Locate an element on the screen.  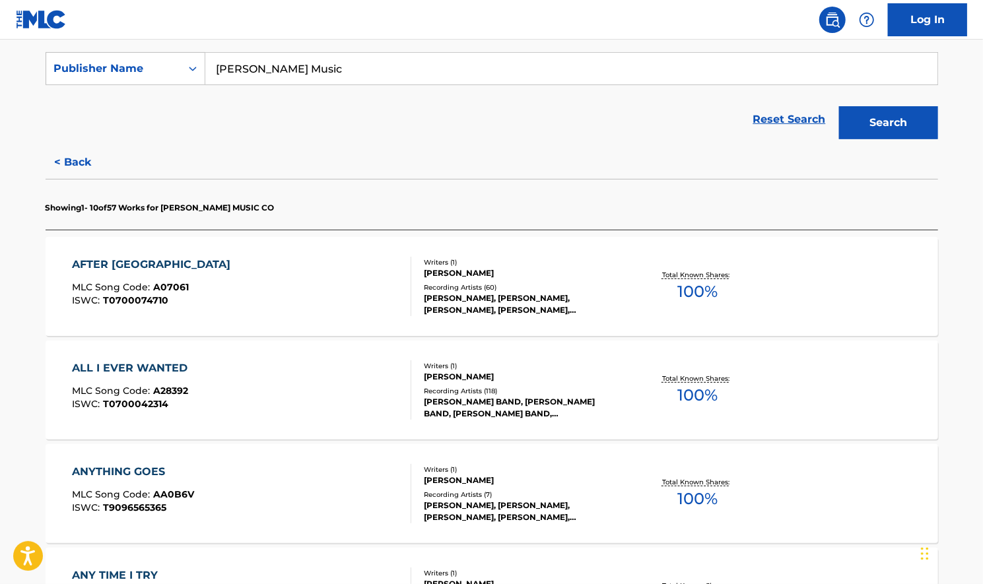
a: Public Search is located at coordinates (833, 20).